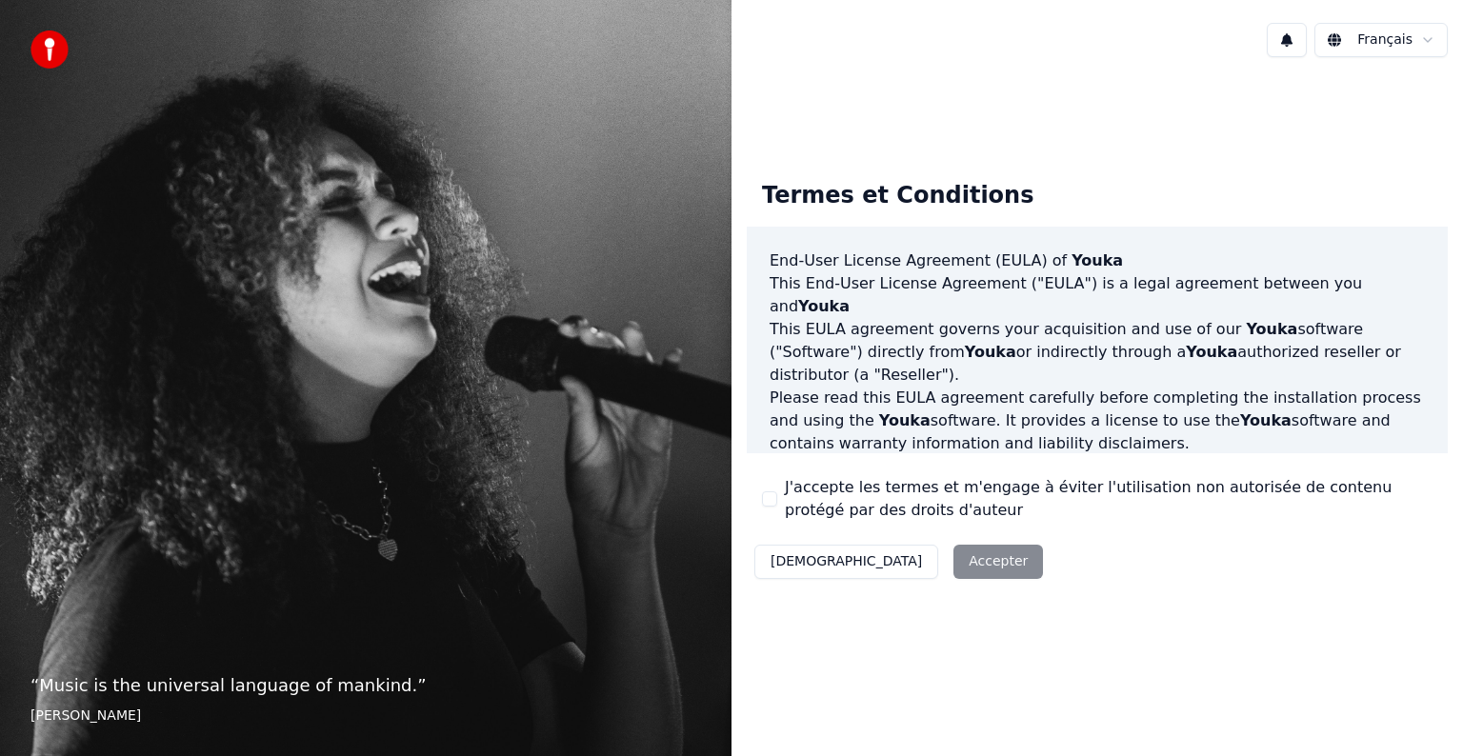 Image resolution: width=1463 pixels, height=756 pixels. I want to click on label: J'accepte les termes et m'engage à éviter l'utilisation non autorisée de contenu protégé par des ..., so click(1109, 499).